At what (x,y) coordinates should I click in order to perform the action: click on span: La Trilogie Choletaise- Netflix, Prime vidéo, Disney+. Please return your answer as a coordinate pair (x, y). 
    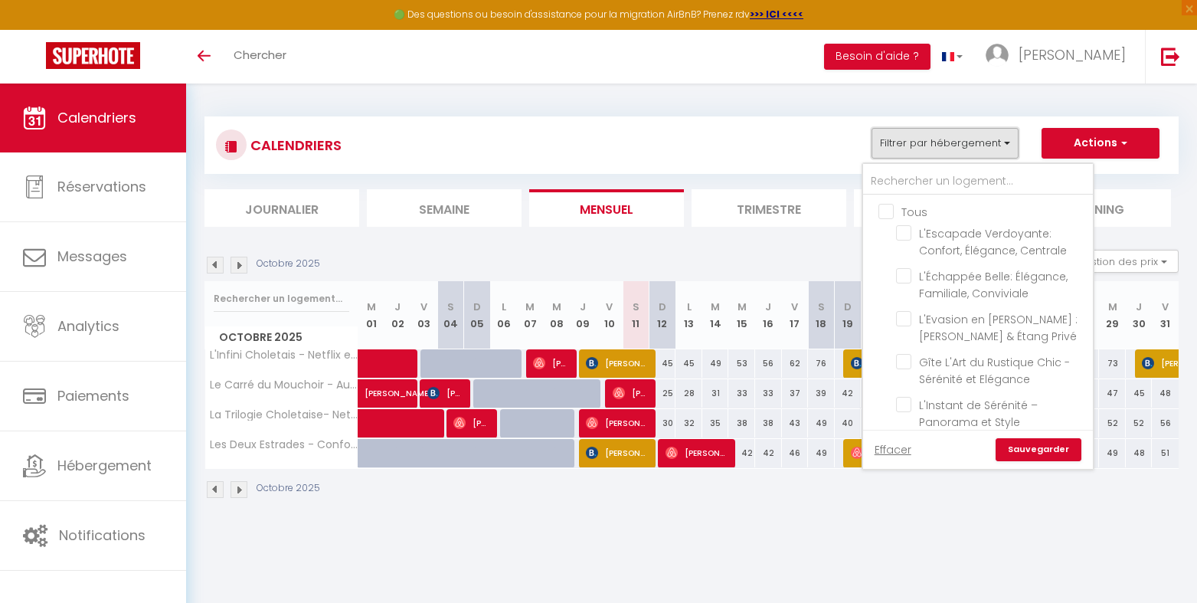
    Looking at the image, I should click on (284, 414).